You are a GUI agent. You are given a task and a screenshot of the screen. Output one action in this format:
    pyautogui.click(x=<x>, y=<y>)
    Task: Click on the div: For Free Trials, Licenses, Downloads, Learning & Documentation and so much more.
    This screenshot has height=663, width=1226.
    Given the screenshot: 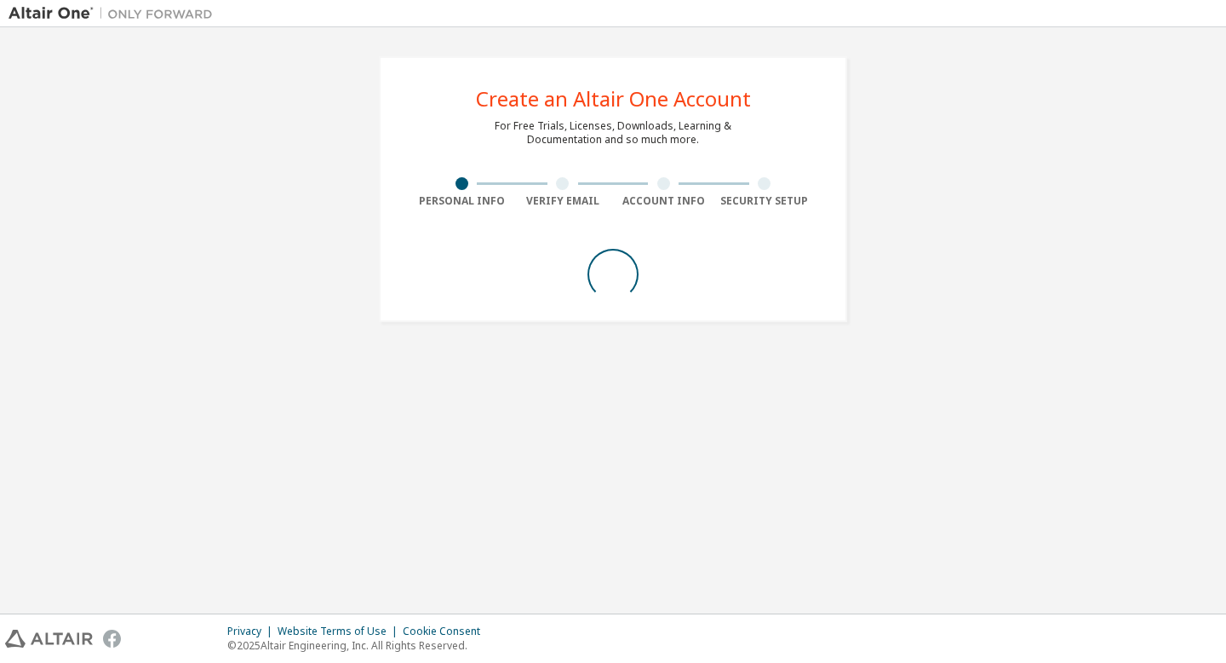 What is the action you would take?
    pyautogui.click(x=613, y=133)
    